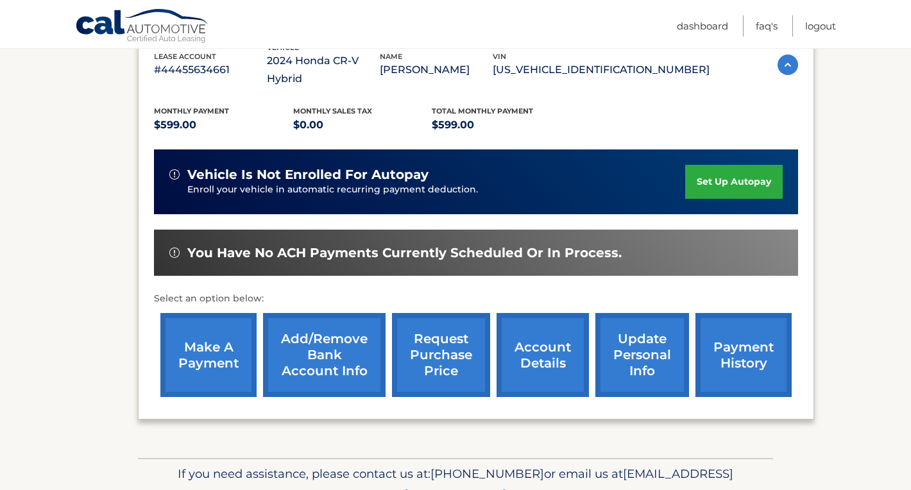  I want to click on span: Total Monthly Payment, so click(482, 111).